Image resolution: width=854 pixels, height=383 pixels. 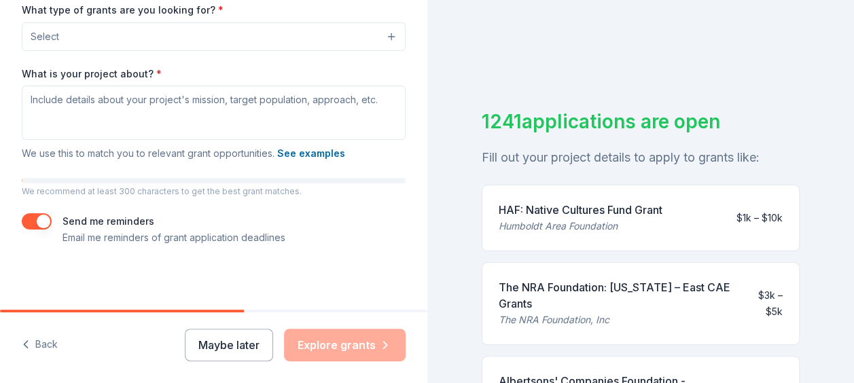 What do you see at coordinates (45, 37) in the screenshot?
I see `span: Select` at bounding box center [45, 37].